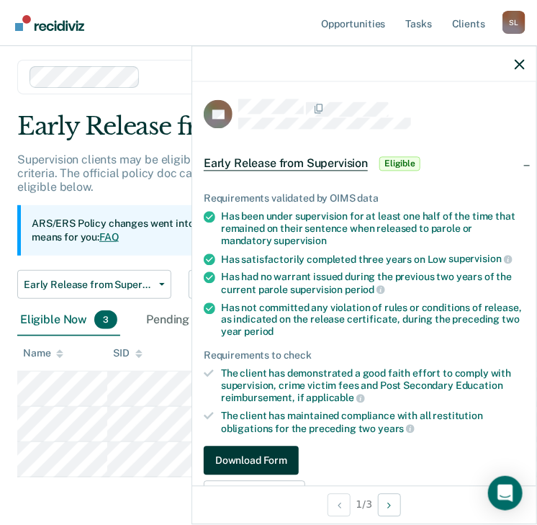  I want to click on button: Profile dropdown button, so click(514, 22).